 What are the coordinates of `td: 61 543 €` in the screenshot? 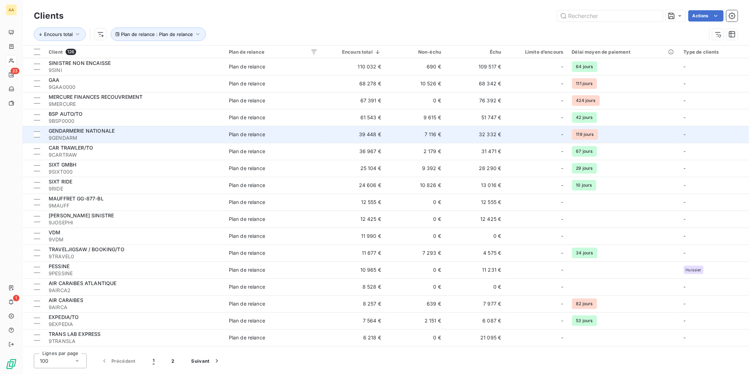 It's located at (354, 118).